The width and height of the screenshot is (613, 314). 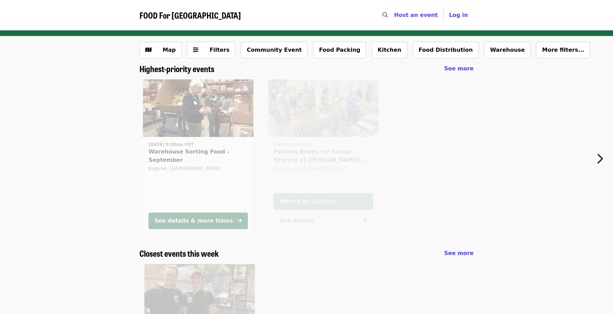 What do you see at coordinates (220, 50) in the screenshot?
I see `span: Filters` at bounding box center [220, 50].